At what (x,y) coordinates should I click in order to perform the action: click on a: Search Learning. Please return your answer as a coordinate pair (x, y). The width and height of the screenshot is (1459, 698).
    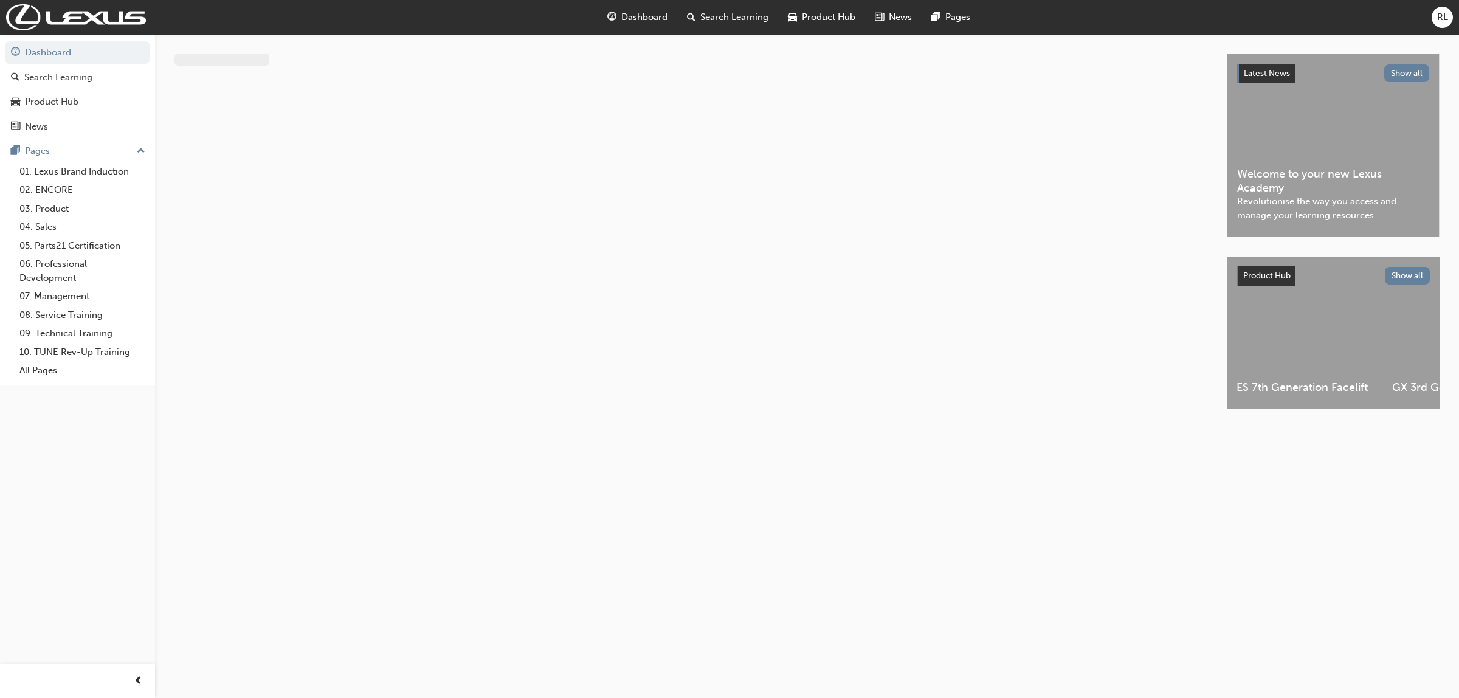
    Looking at the image, I should click on (77, 77).